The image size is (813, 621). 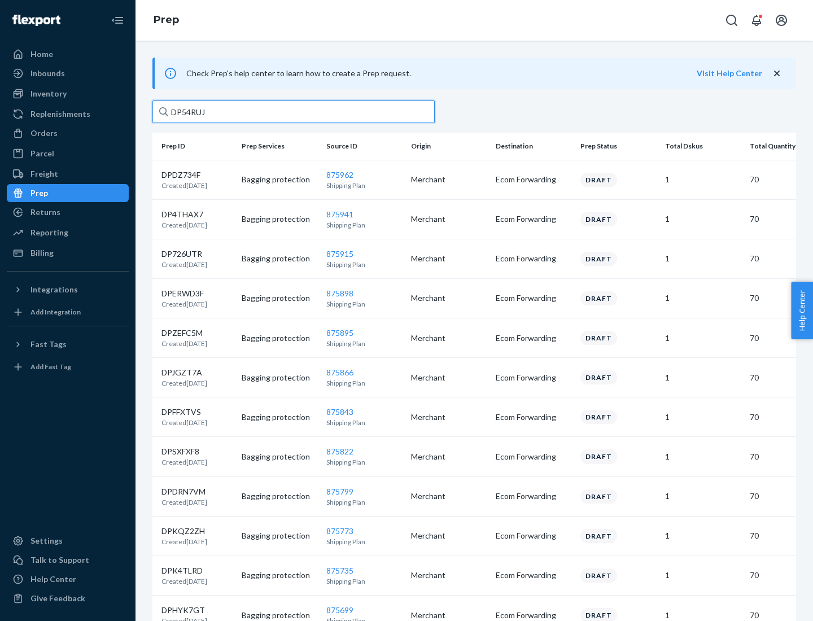 I want to click on span: Help Center, so click(x=802, y=310).